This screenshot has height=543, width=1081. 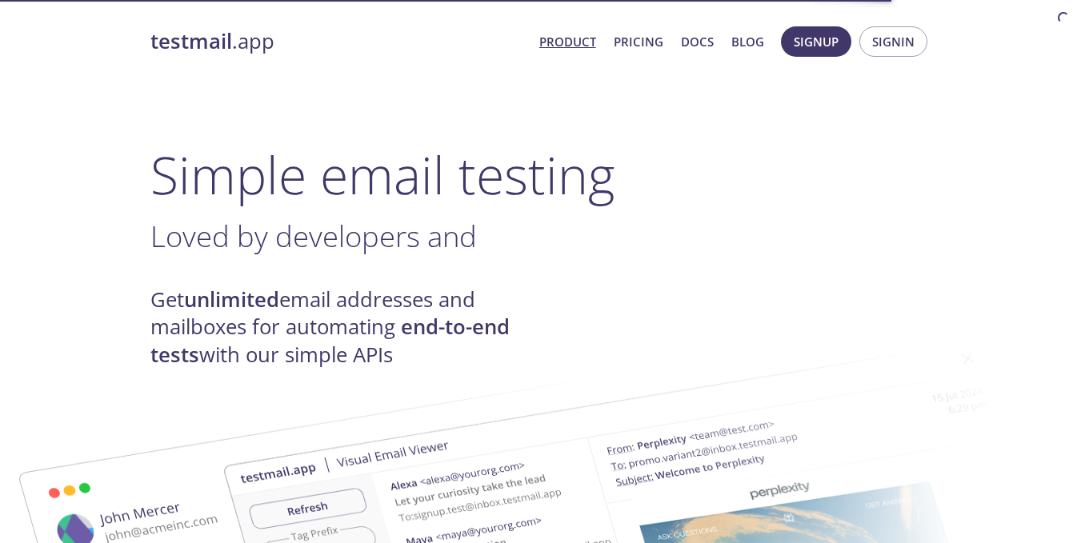 What do you see at coordinates (541, 174) in the screenshot?
I see `h1: Simple email testing` at bounding box center [541, 174].